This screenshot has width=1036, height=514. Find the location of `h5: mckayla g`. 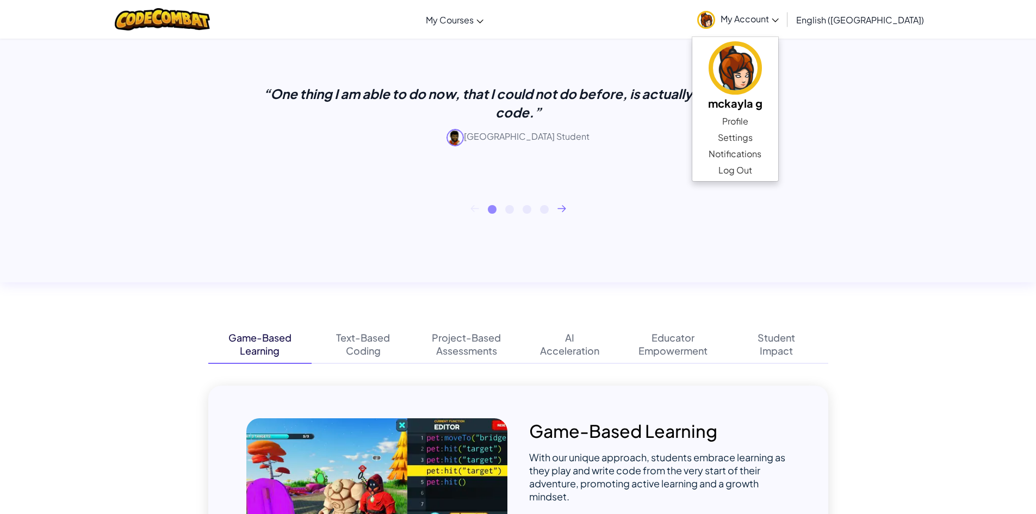

h5: mckayla g is located at coordinates (735, 103).